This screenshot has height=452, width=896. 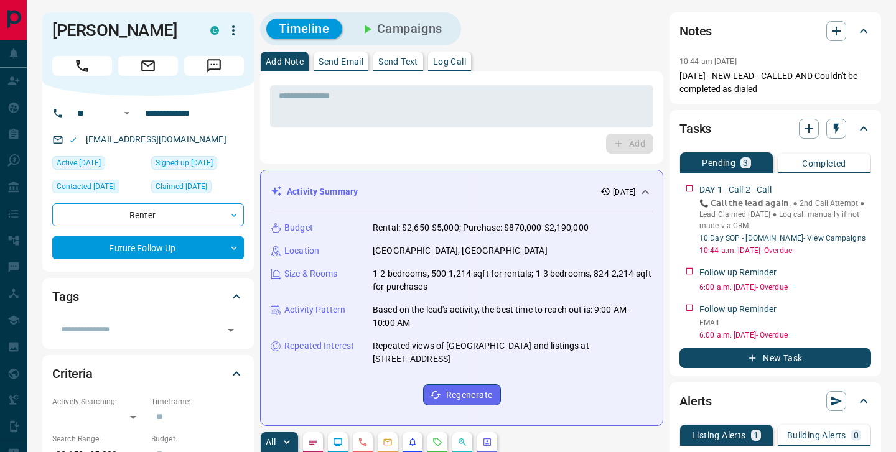 What do you see at coordinates (735, 190) in the screenshot?
I see `p: DAY 1 - Call 2 - Call` at bounding box center [735, 190].